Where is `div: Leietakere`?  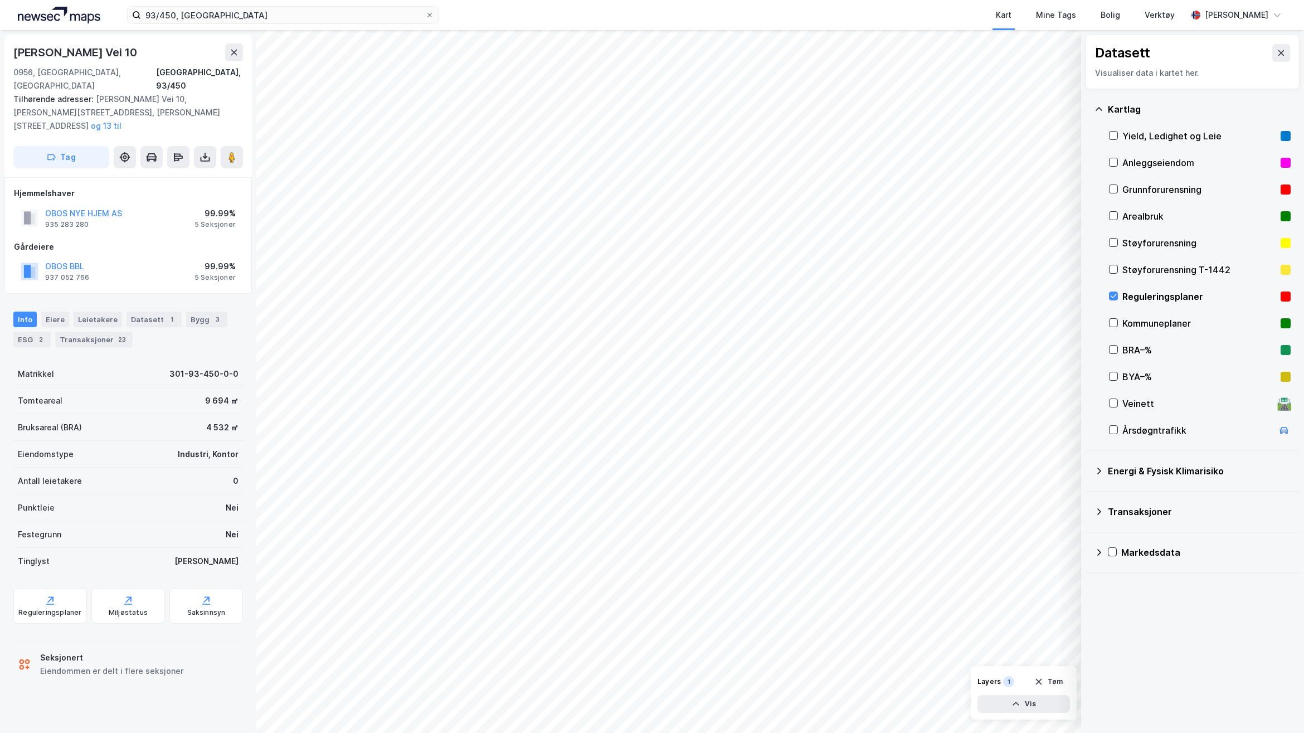 div: Leietakere is located at coordinates (98, 319).